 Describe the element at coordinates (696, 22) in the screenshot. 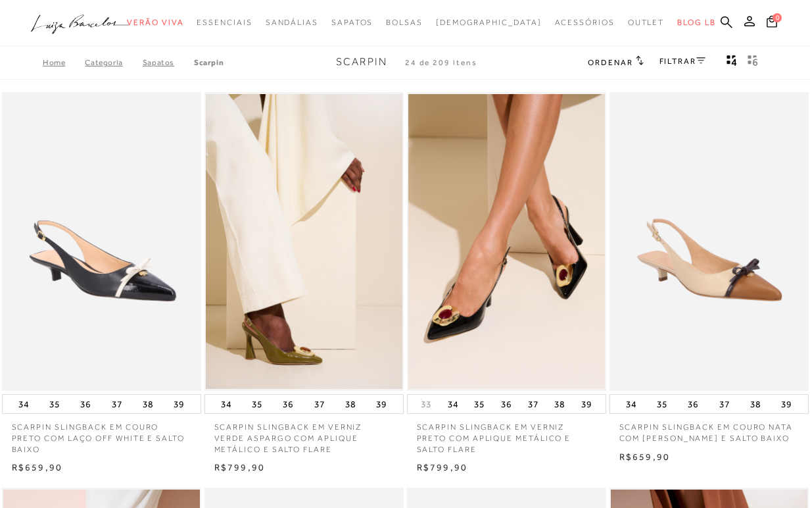

I see `span: BLOG LB` at that location.